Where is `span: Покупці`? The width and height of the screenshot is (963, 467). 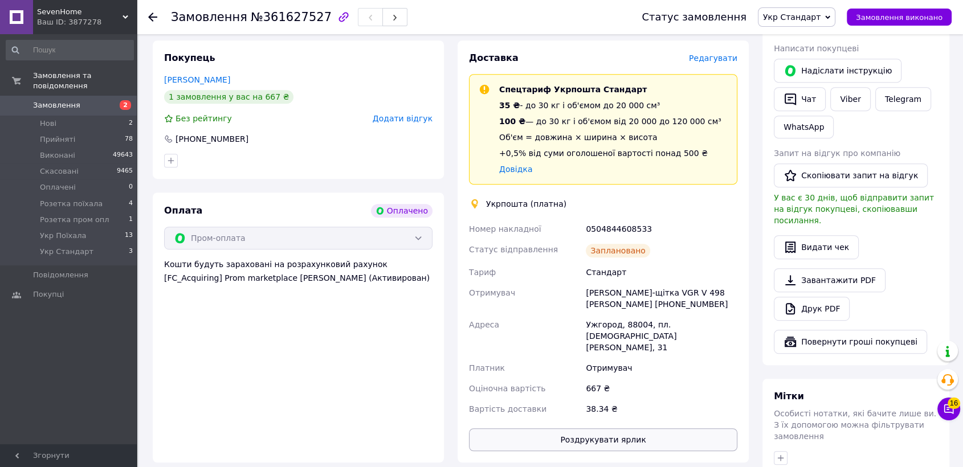
span: Покупці is located at coordinates (48, 295).